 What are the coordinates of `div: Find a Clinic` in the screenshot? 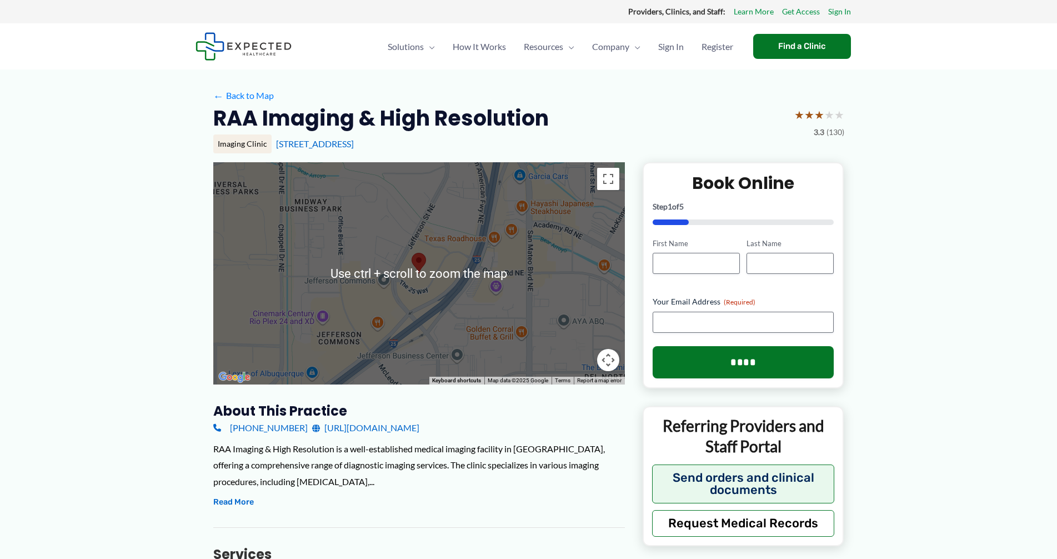 It's located at (802, 46).